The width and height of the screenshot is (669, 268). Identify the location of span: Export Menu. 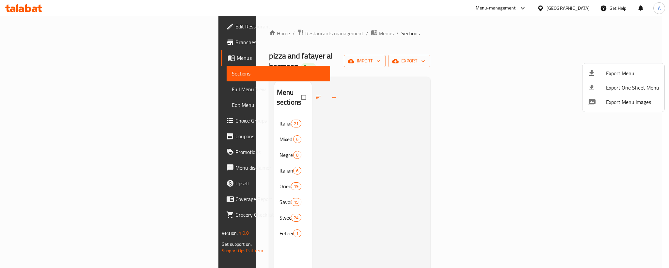
(632, 73).